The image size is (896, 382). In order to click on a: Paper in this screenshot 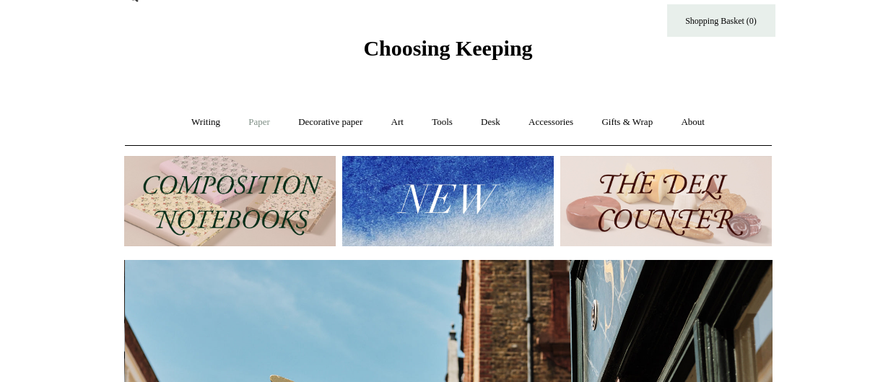, I will do `click(259, 122)`.